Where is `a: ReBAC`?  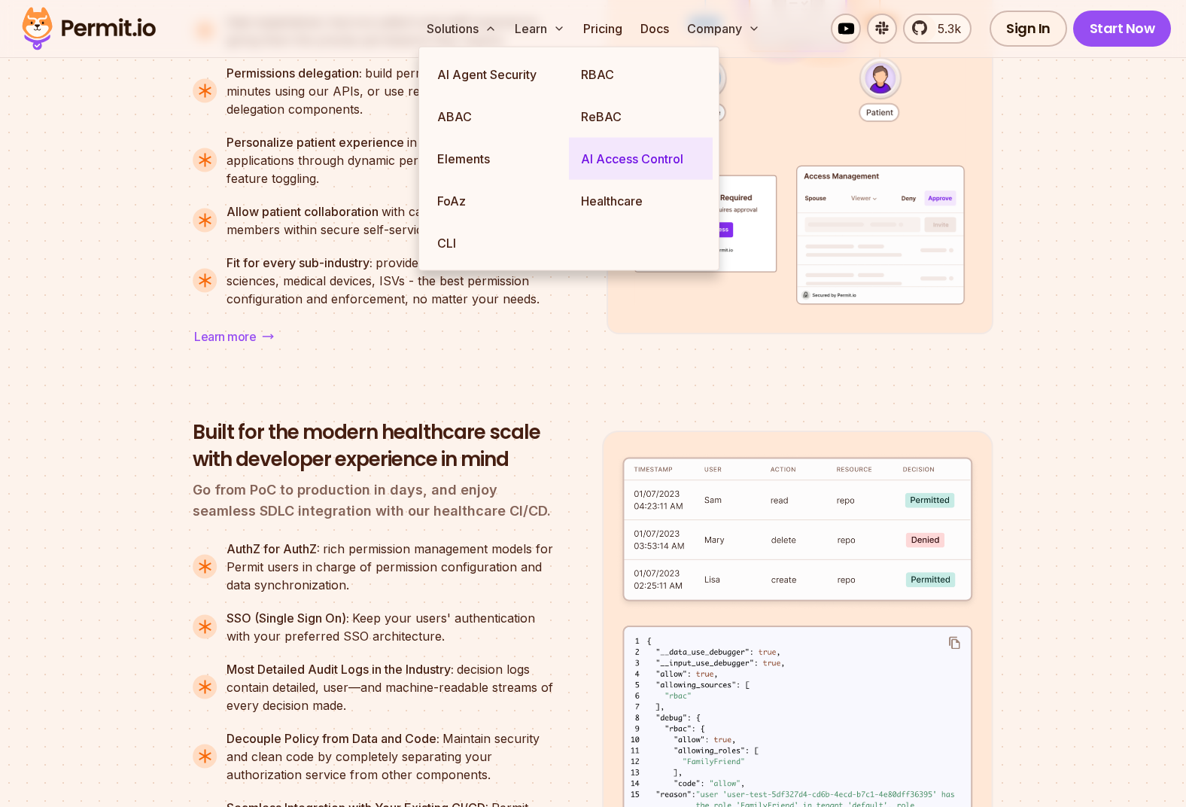
a: ReBAC is located at coordinates (641, 117).